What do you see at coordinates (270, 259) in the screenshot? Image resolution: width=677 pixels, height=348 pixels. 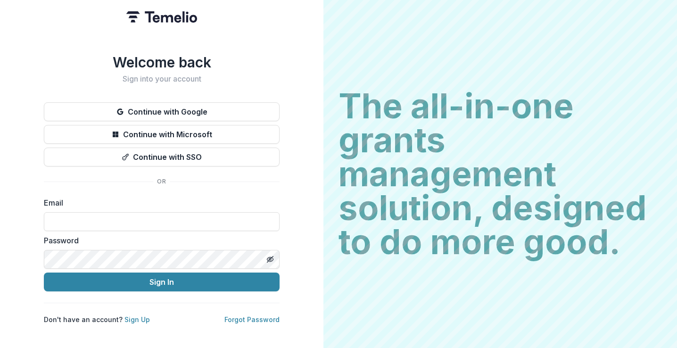 I see `button: Toggle password visibility` at bounding box center [270, 259].